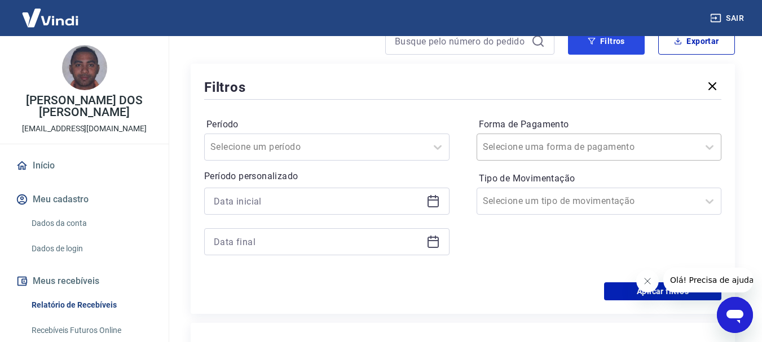 Image resolution: width=762 pixels, height=342 pixels. Describe the element at coordinates (326, 176) in the screenshot. I see `p: Período personalizado` at that location.